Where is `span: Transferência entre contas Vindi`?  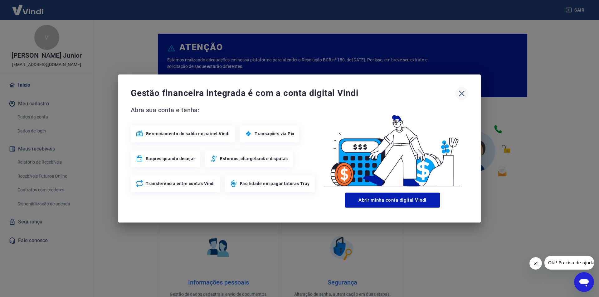
span: Transferência entre contas Vindi is located at coordinates (180, 184).